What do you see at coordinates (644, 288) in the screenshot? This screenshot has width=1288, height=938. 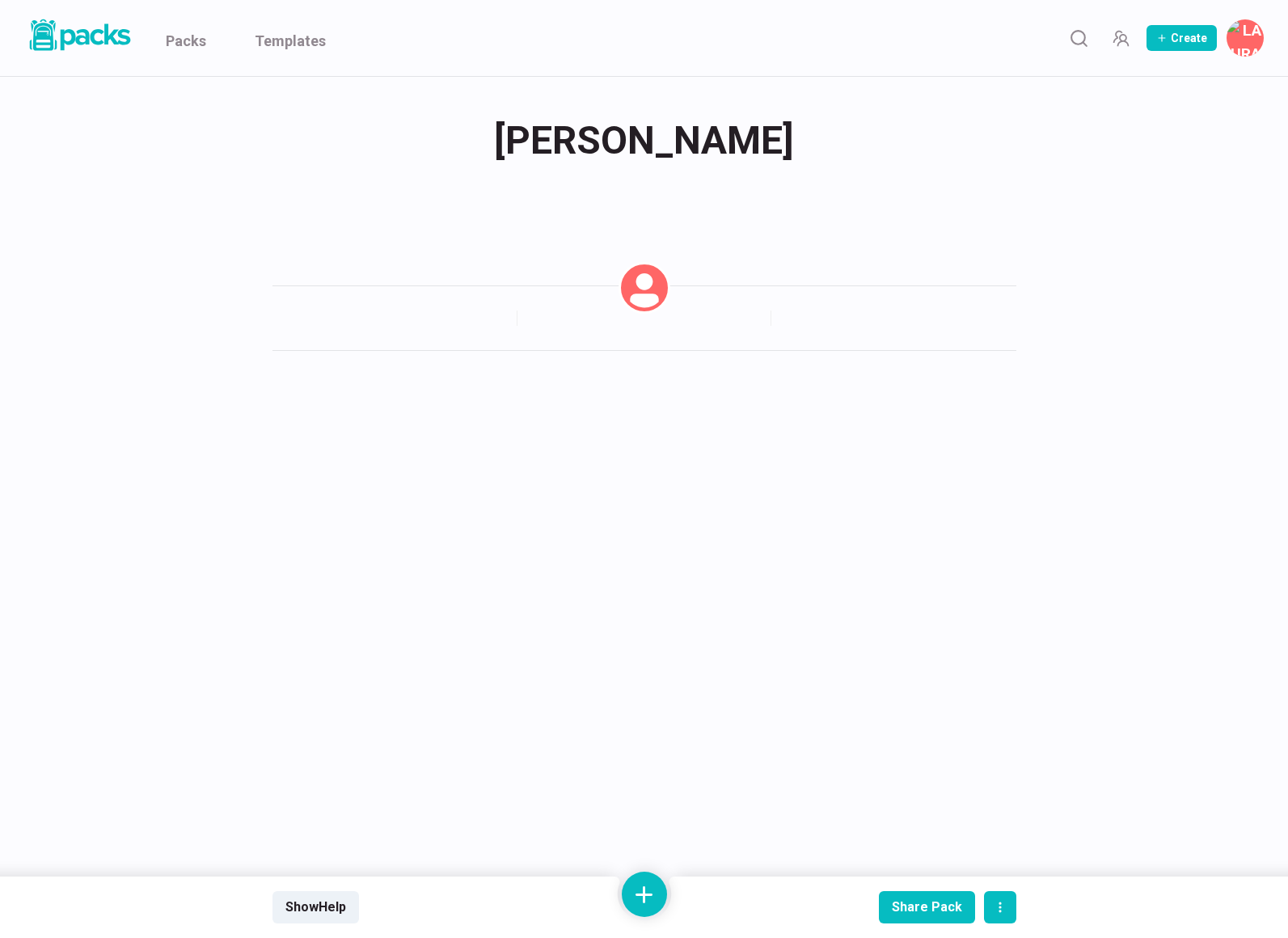 I see `svg: avatar` at bounding box center [644, 288].